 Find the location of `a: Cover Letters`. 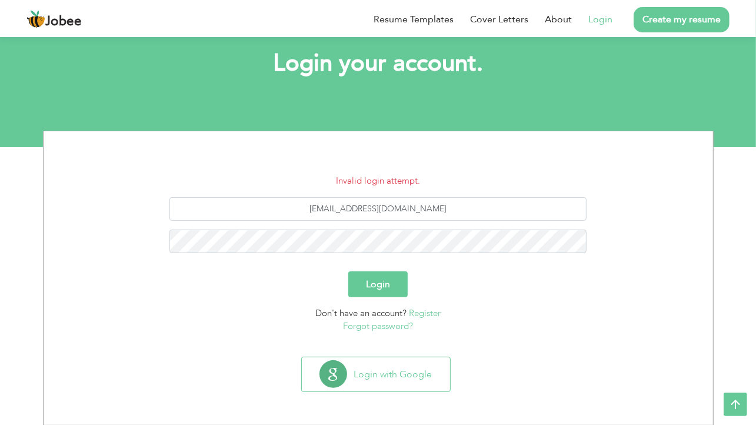

a: Cover Letters is located at coordinates (499, 19).